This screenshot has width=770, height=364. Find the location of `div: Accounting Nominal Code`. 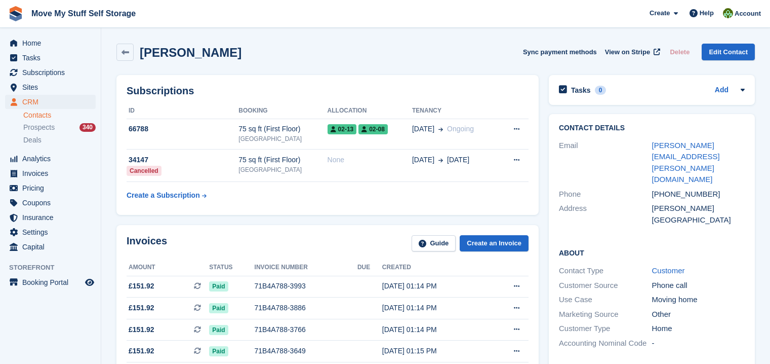

div: Accounting Nominal Code is located at coordinates (606, 343).